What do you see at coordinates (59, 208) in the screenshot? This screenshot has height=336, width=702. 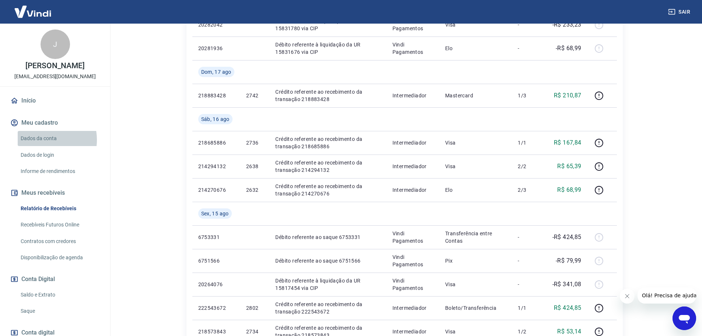 I see `a: Relatório de Recebíveis` at bounding box center [59, 208].